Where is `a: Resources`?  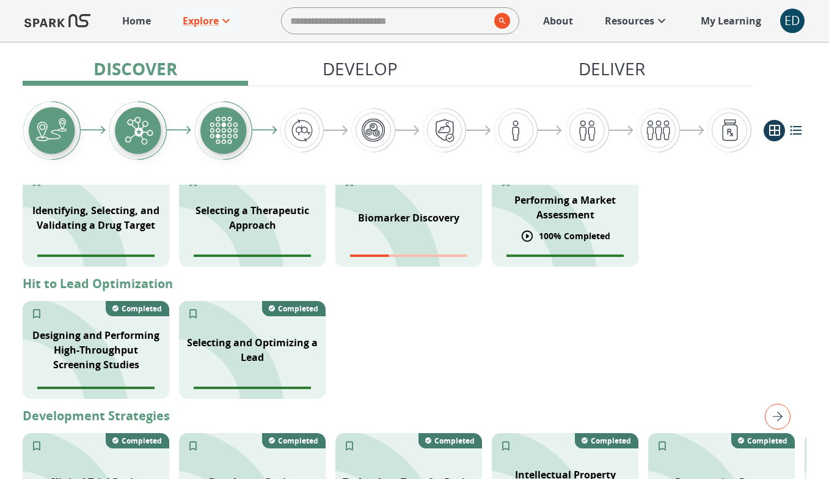
a: Resources is located at coordinates (637, 21).